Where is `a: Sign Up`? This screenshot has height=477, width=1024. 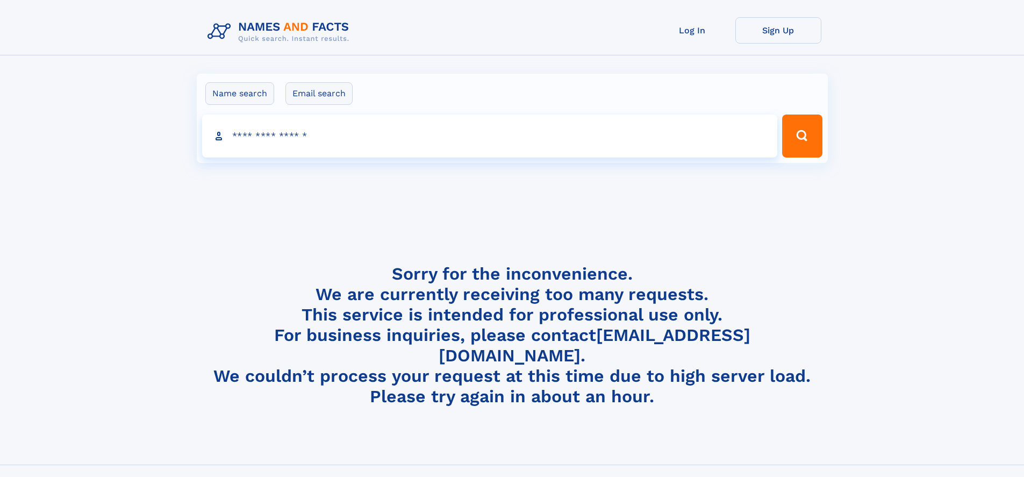 a: Sign Up is located at coordinates (778, 30).